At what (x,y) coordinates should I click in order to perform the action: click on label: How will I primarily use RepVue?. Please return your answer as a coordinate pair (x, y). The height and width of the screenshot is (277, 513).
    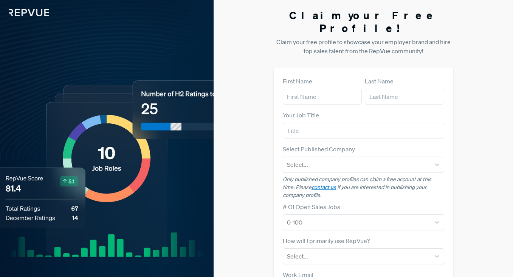
    Looking at the image, I should click on (326, 241).